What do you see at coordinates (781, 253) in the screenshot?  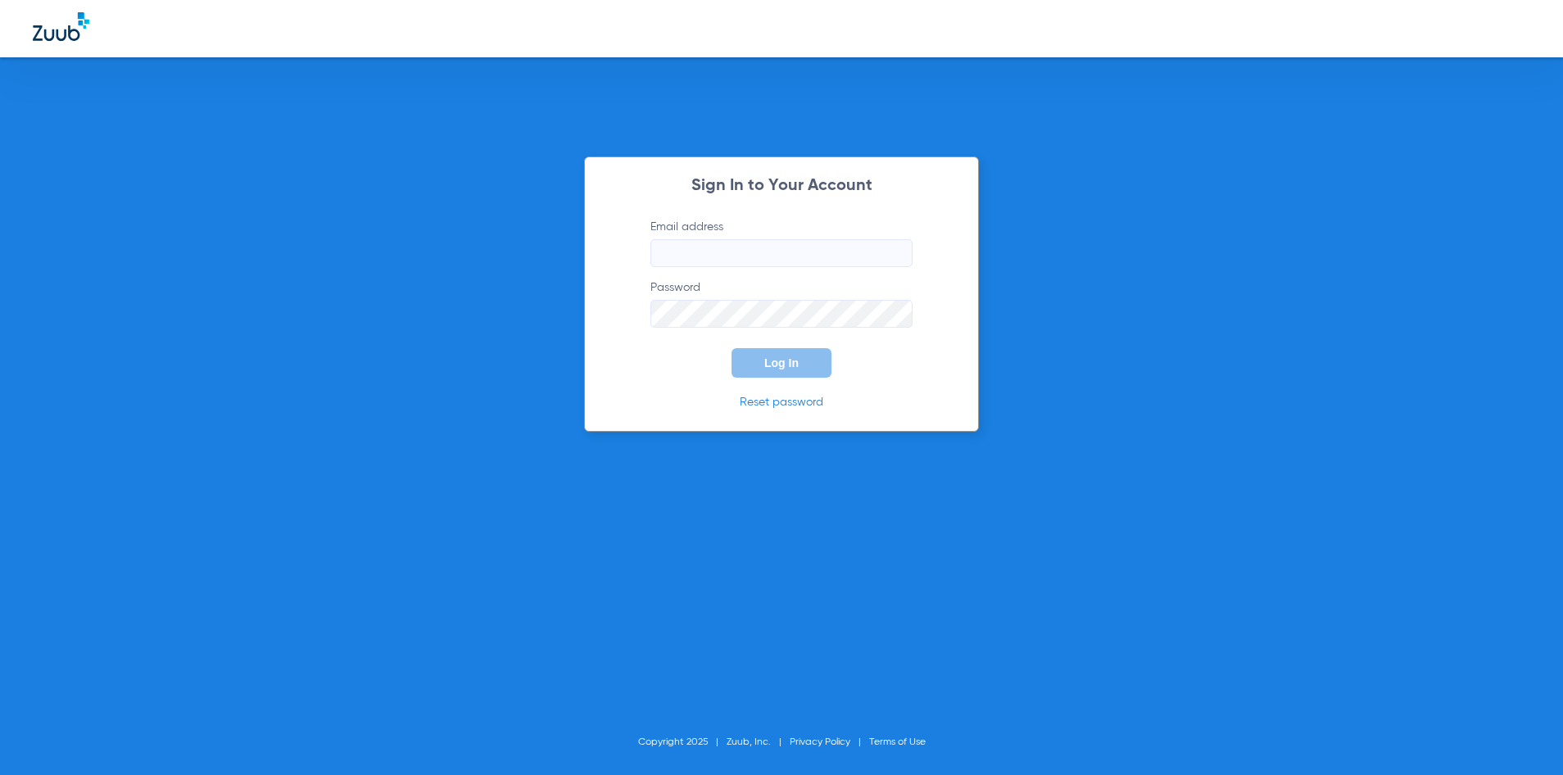 I see `input: Email address` at bounding box center [781, 253].